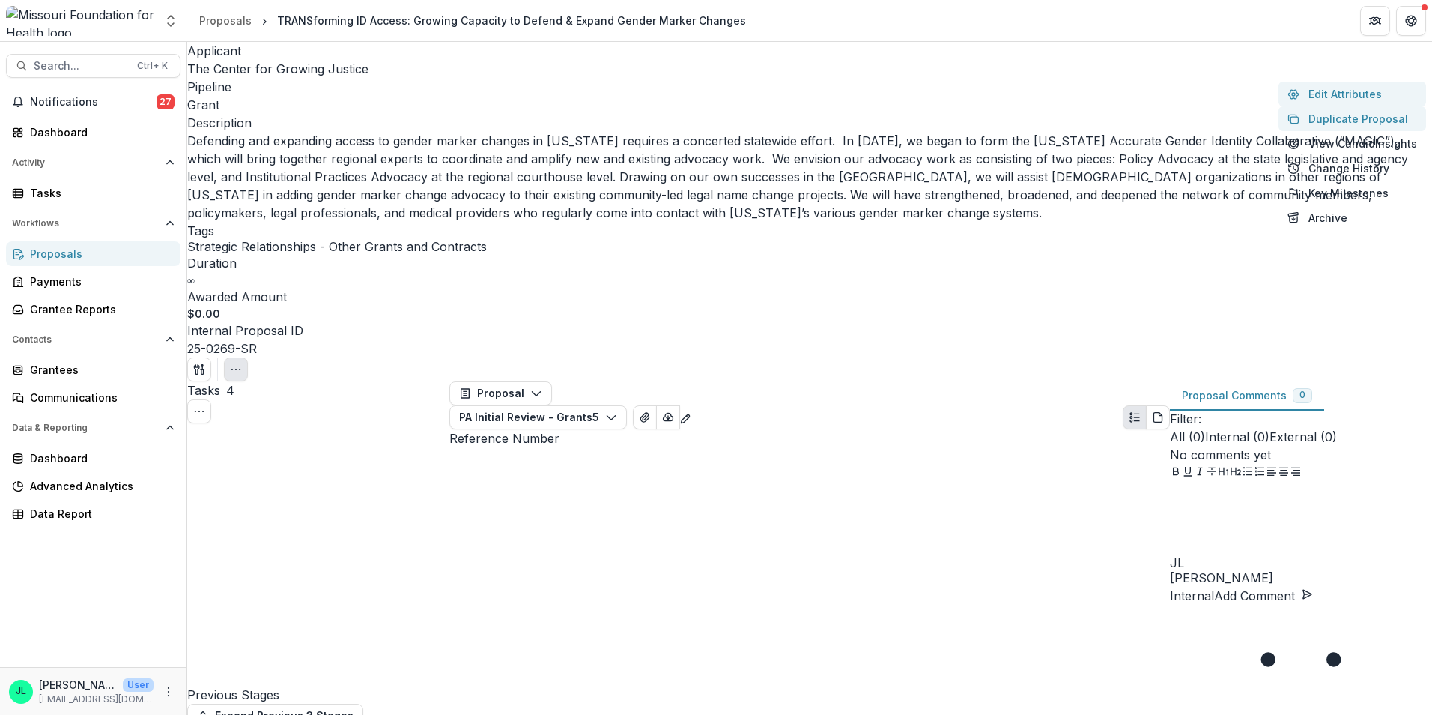  What do you see at coordinates (80, 21) in the screenshot?
I see `img: Missouri Foundation for Health logo` at bounding box center [80, 21].